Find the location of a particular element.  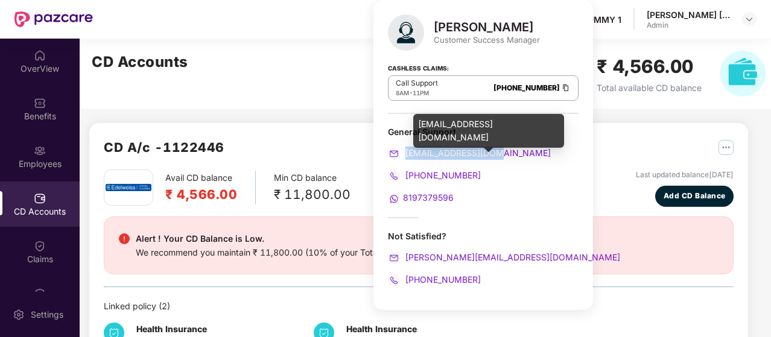

div: Alert ! Your CD Balance is Low. is located at coordinates (334, 239).